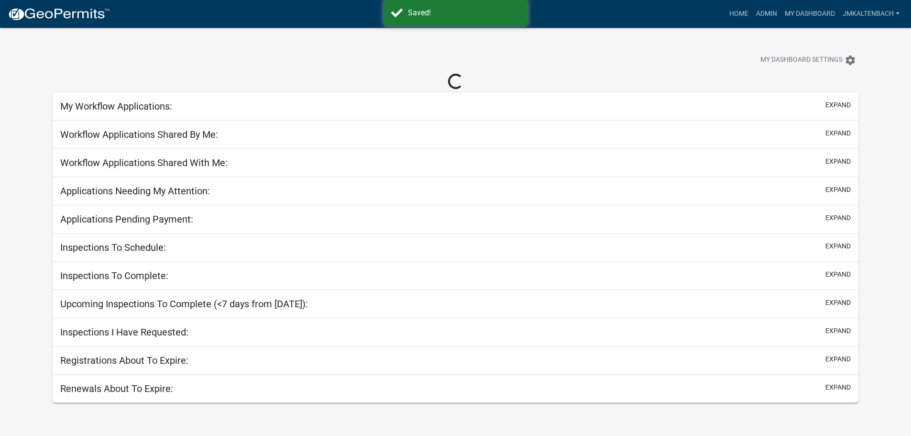 The image size is (911, 436). What do you see at coordinates (767, 14) in the screenshot?
I see `a: Admin` at bounding box center [767, 14].